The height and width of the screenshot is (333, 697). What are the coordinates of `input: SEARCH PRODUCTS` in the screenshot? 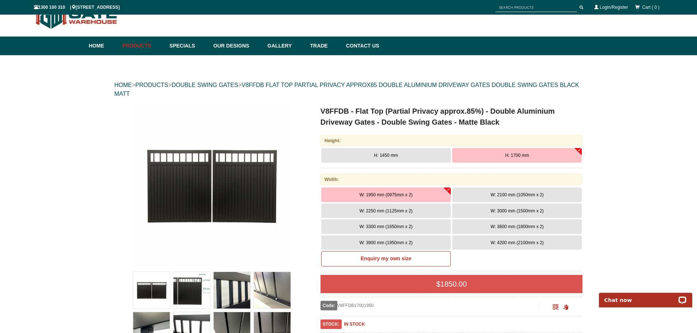 It's located at (536, 7).